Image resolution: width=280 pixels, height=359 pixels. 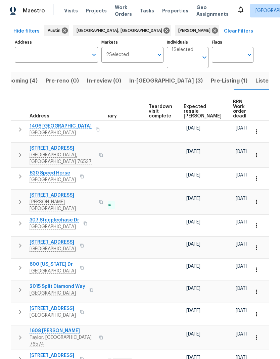 What do you see at coordinates (182, 50) in the screenshot?
I see `span: 1 Selected` at bounding box center [182, 50].